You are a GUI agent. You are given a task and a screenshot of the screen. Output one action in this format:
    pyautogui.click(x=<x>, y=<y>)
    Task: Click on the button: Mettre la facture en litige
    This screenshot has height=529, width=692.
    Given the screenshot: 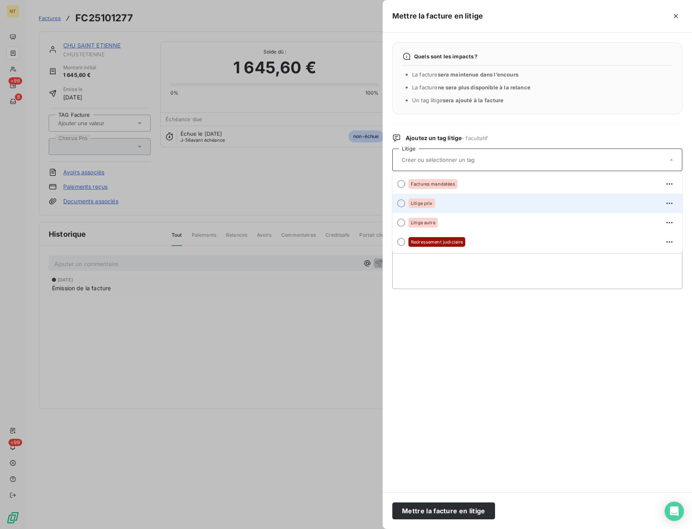 What is the action you would take?
    pyautogui.click(x=443, y=511)
    